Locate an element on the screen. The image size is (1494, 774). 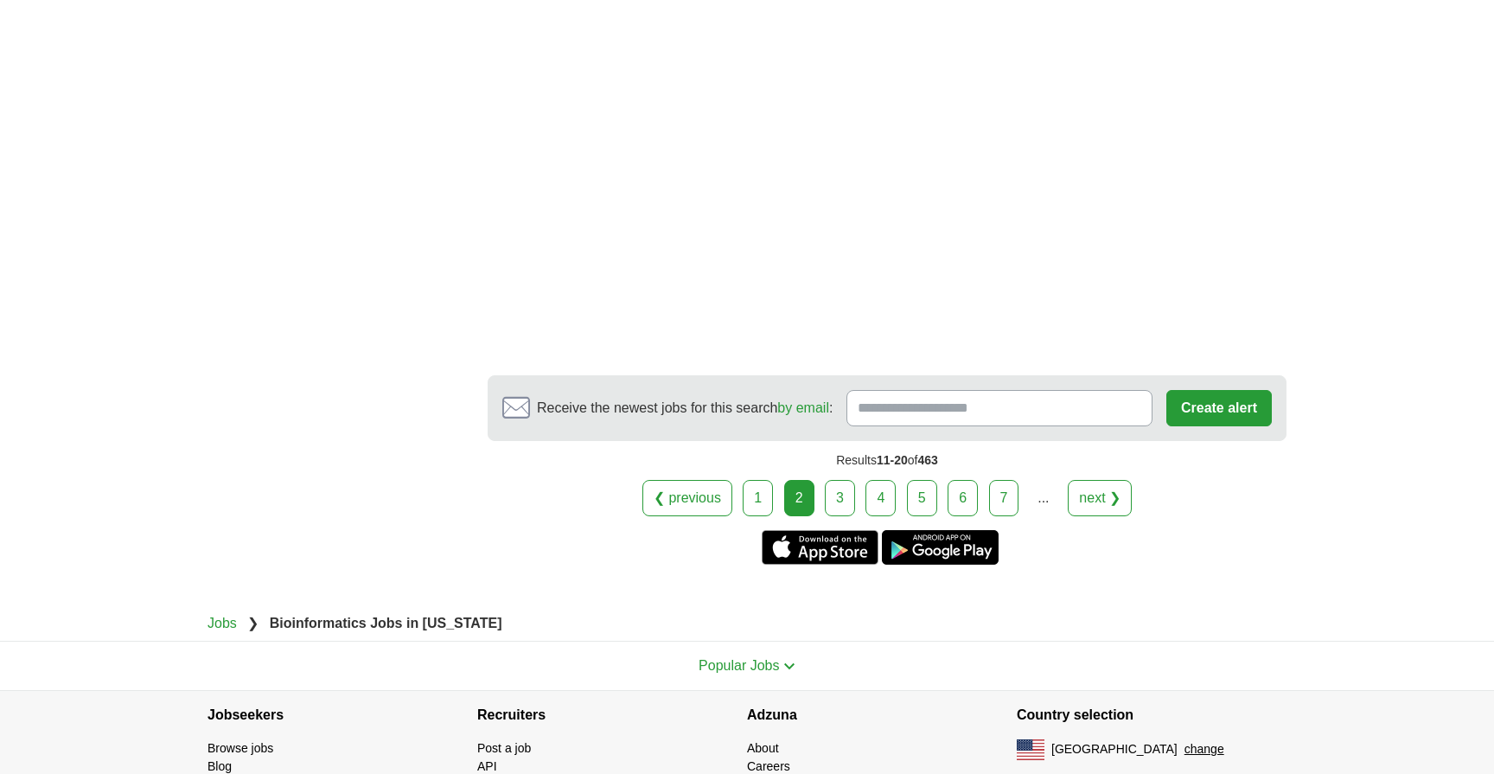
a: 3 is located at coordinates (840, 498).